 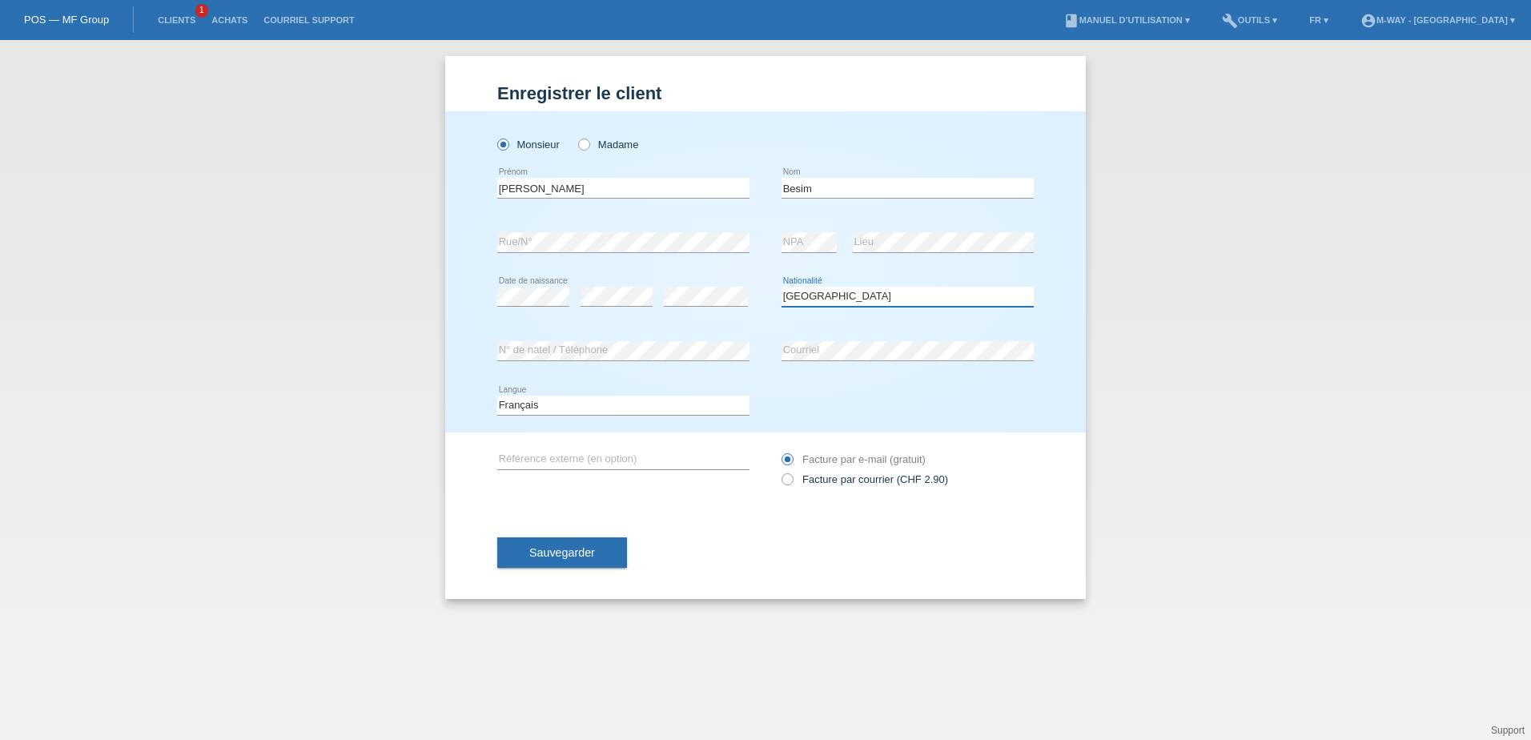 I want to click on label: Monsieur, so click(x=529, y=144).